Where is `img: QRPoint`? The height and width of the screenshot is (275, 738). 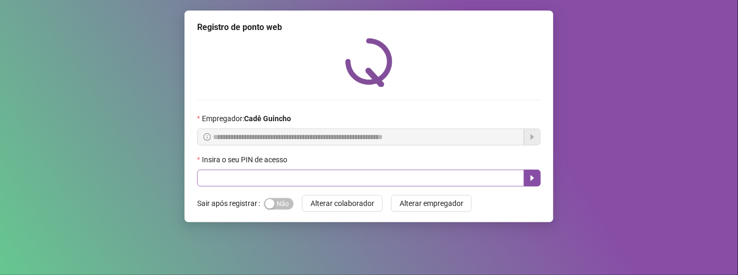 img: QRPoint is located at coordinates (369, 62).